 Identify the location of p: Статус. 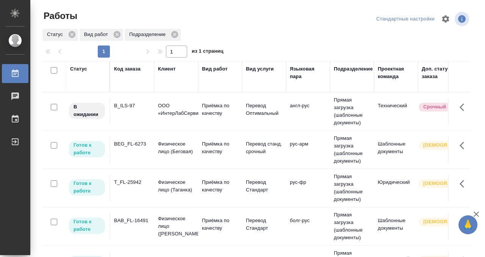
(56, 34).